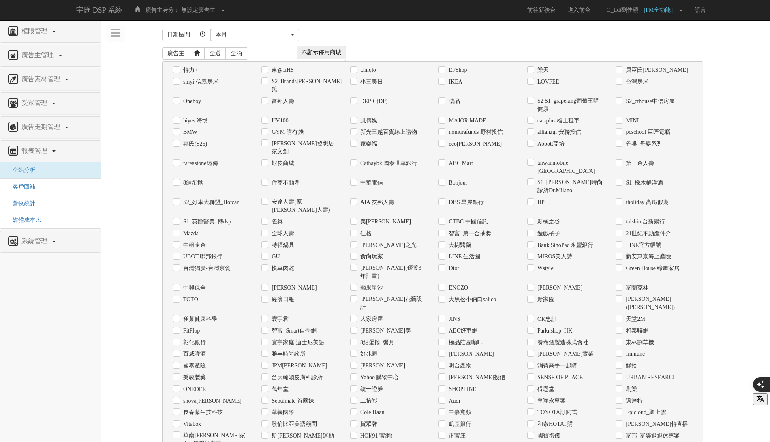 This screenshot has height=442, width=770. What do you see at coordinates (469, 233) in the screenshot?
I see `label: 智富_第一金抽獎` at bounding box center [469, 233].